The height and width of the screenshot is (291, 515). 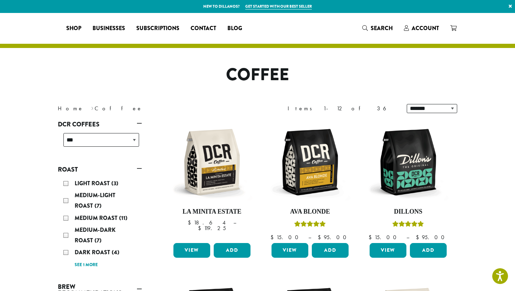 I want to click on span: (4), so click(x=116, y=252).